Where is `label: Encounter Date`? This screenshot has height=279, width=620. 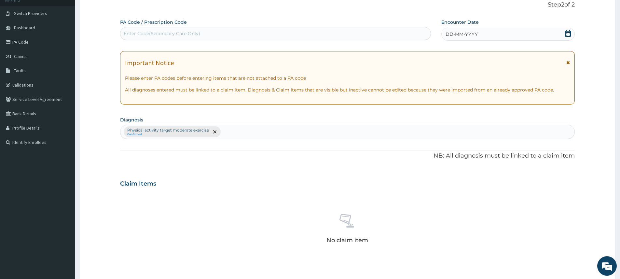
label: Encounter Date is located at coordinates (460, 22).